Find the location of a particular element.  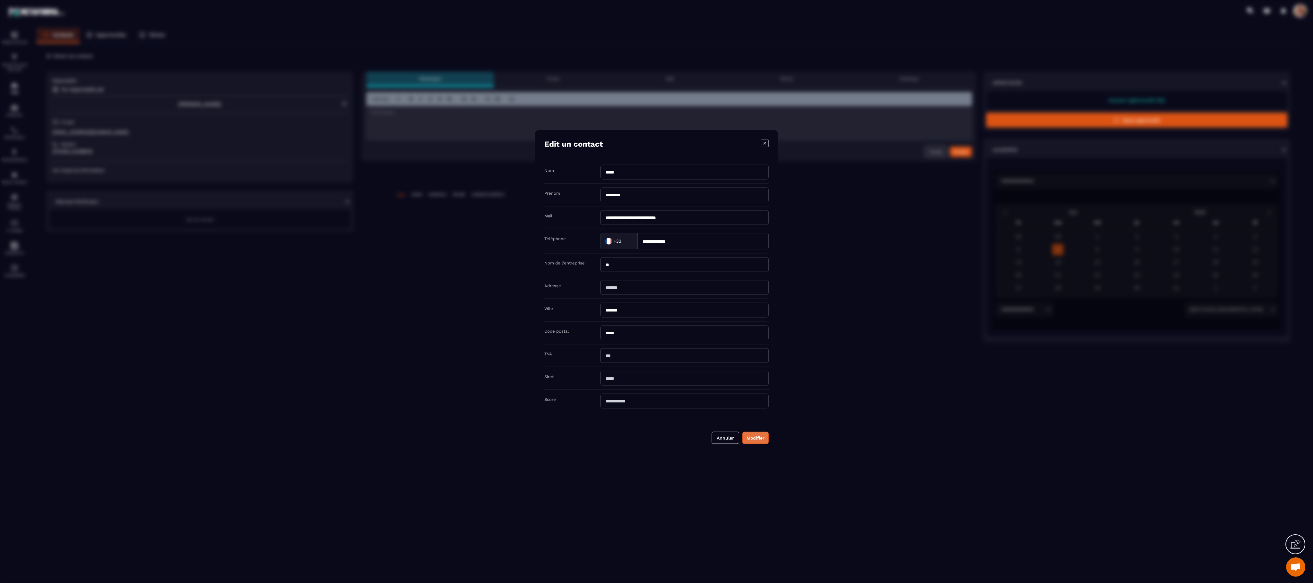

label: TVA is located at coordinates (548, 354).